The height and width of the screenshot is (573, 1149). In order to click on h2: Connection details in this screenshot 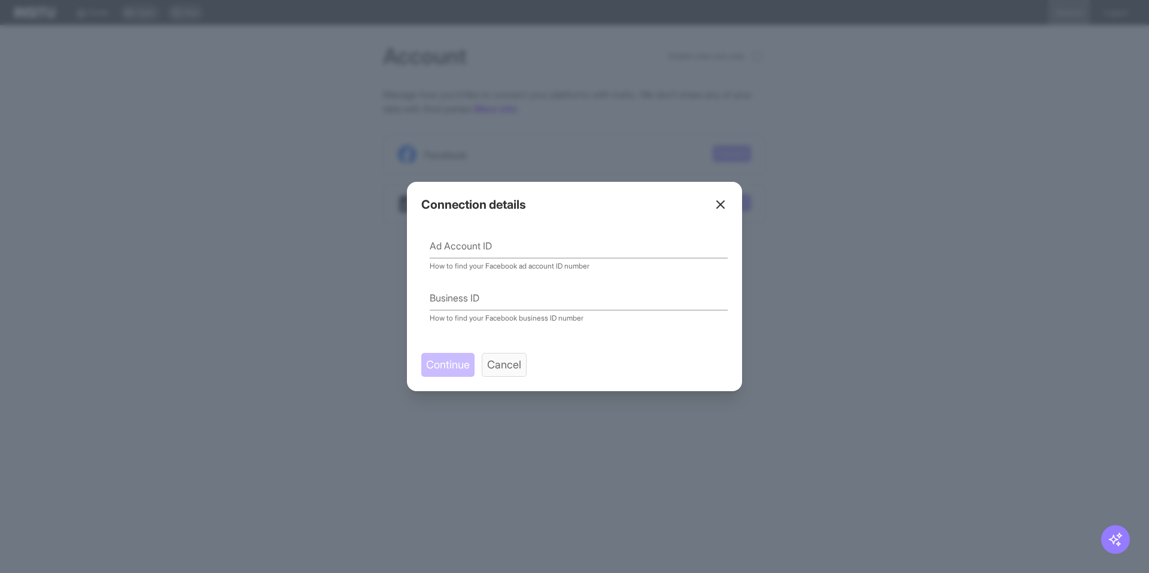, I will do `click(473, 205)`.